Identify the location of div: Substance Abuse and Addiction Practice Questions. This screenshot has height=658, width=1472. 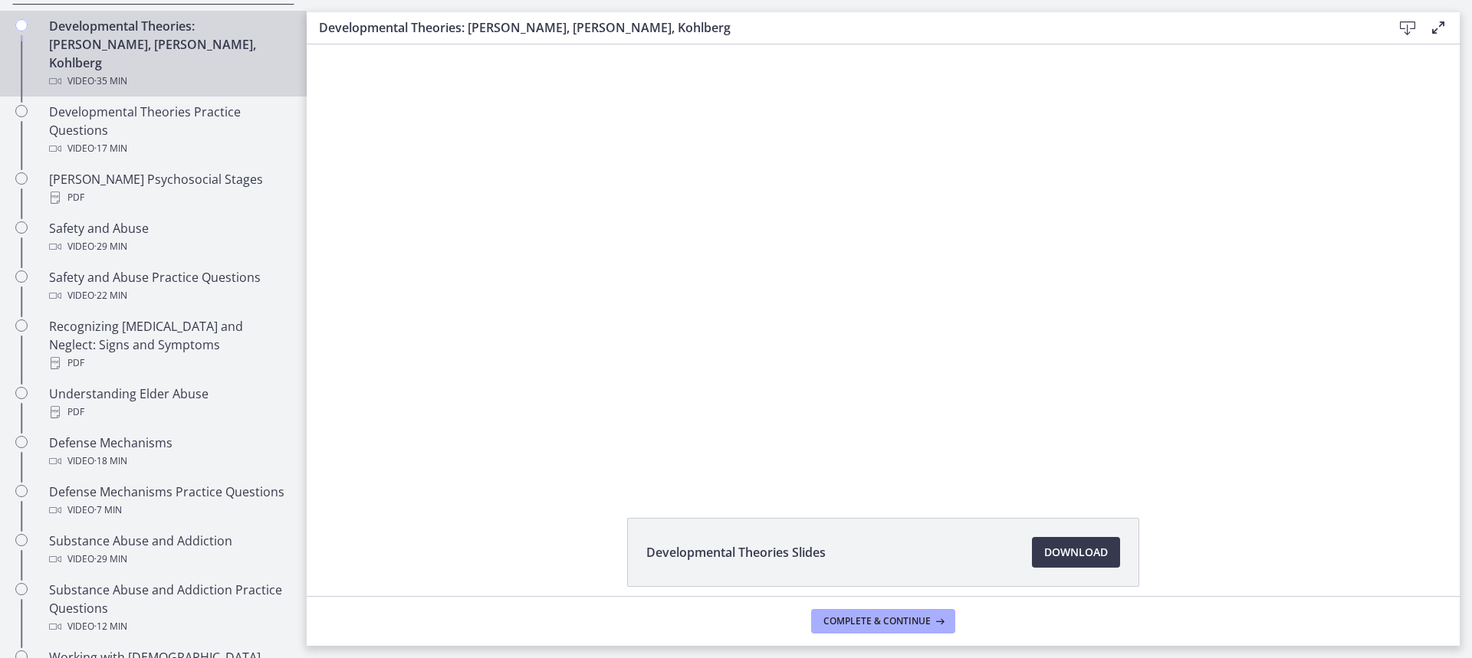
(169, 609).